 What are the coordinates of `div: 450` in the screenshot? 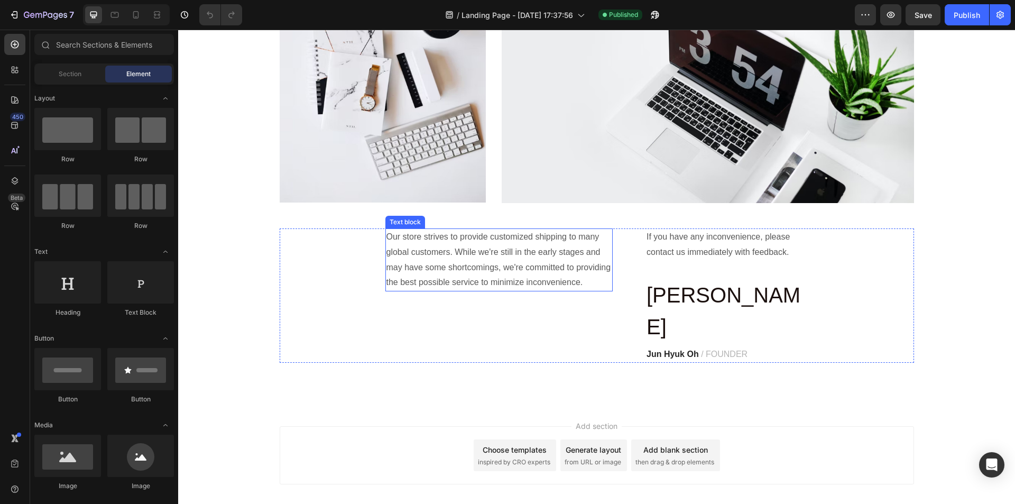 It's located at (17, 117).